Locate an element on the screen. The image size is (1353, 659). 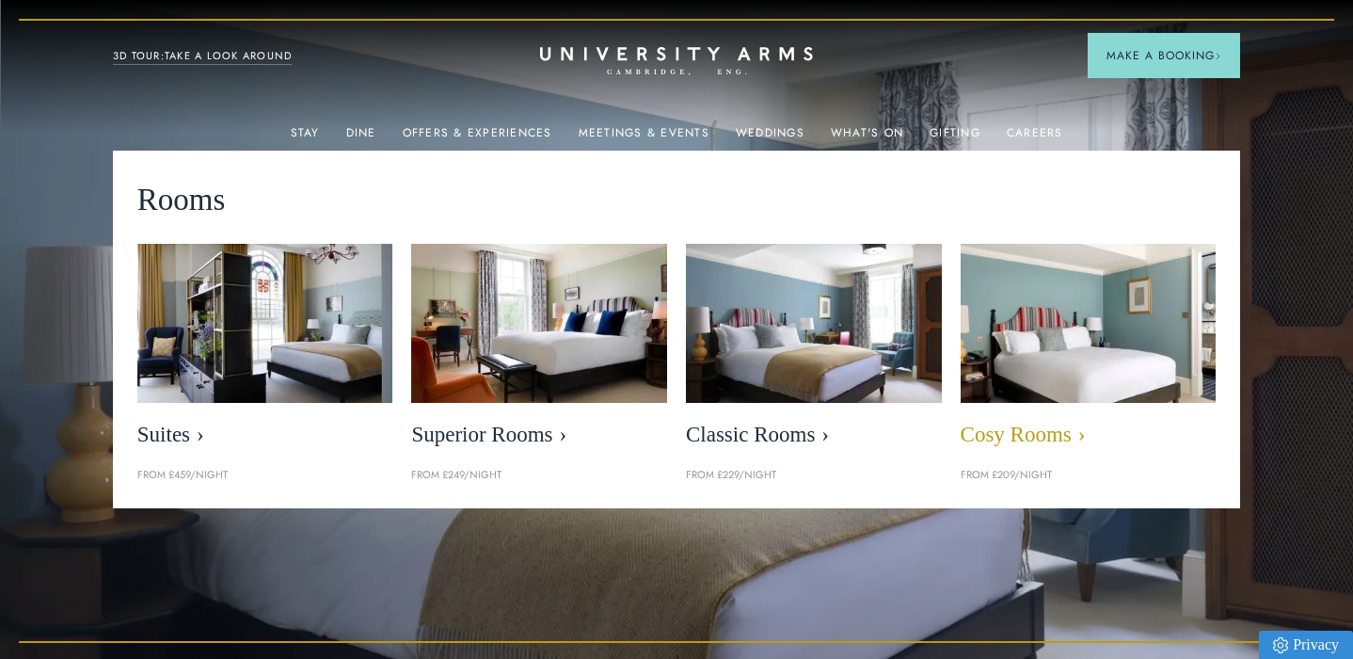
img: image-5bdf0f703dacc765be5ca7f9d527278f30b65e65-400x250-jpg is located at coordinates (539, 324).